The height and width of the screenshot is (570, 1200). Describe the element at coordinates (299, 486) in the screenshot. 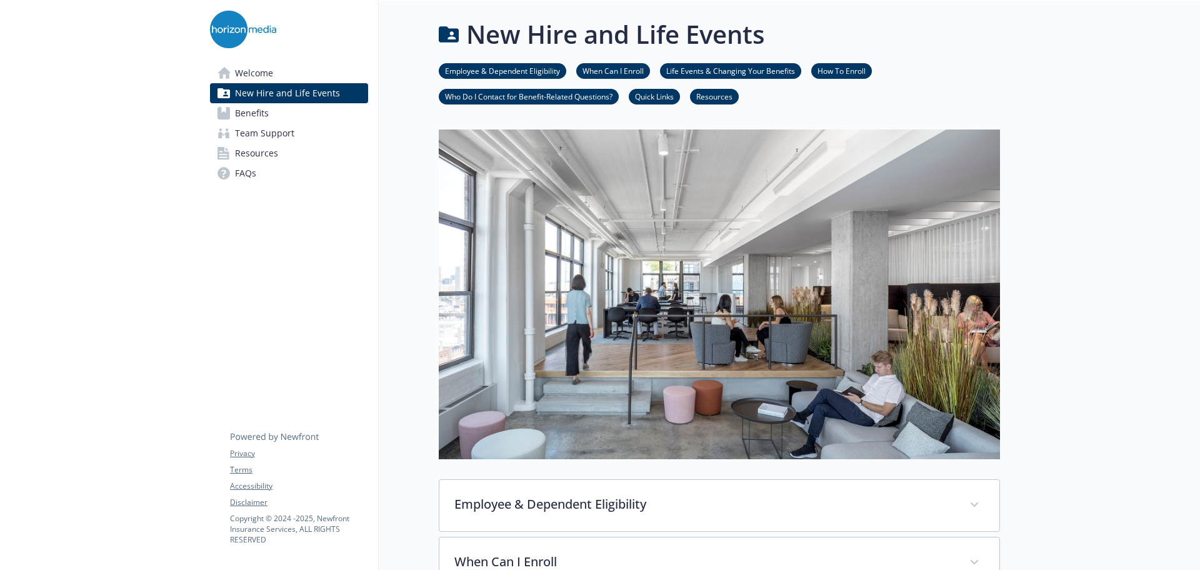

I see `a: Accessibility` at that location.